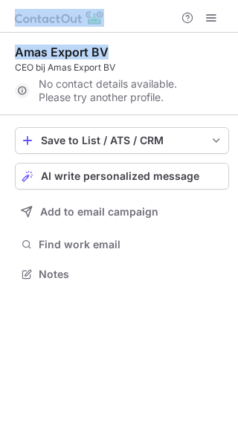 The width and height of the screenshot is (238, 446). Describe the element at coordinates (59, 18) in the screenshot. I see `img: ContactOut v5.3.10` at that location.